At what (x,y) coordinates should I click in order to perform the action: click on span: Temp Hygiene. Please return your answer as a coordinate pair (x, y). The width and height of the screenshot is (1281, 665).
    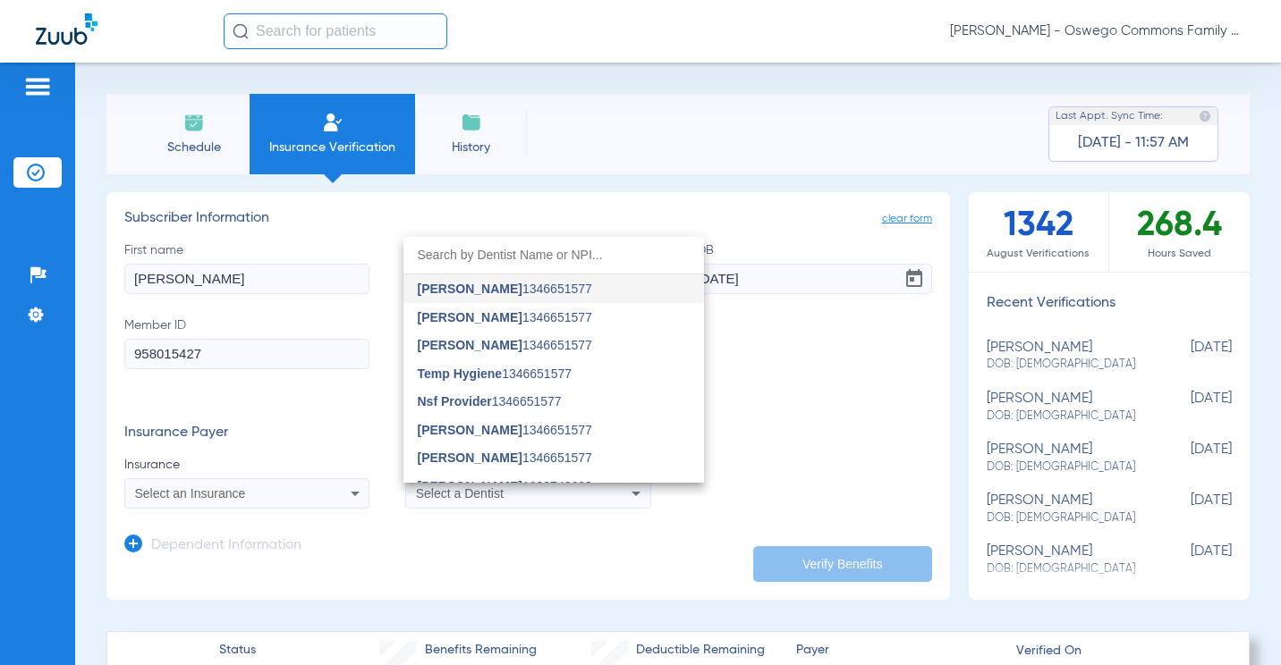
    Looking at the image, I should click on (460, 374).